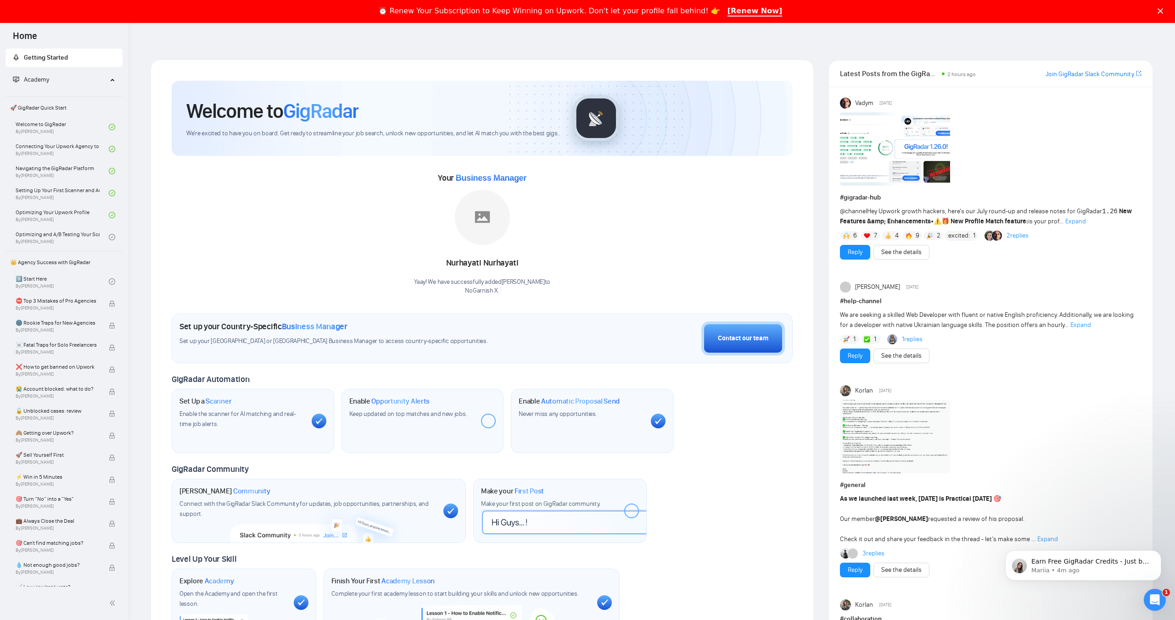 The image size is (1175, 620). Describe the element at coordinates (580, 401) in the screenshot. I see `span: Automatic Proposal Send` at that location.